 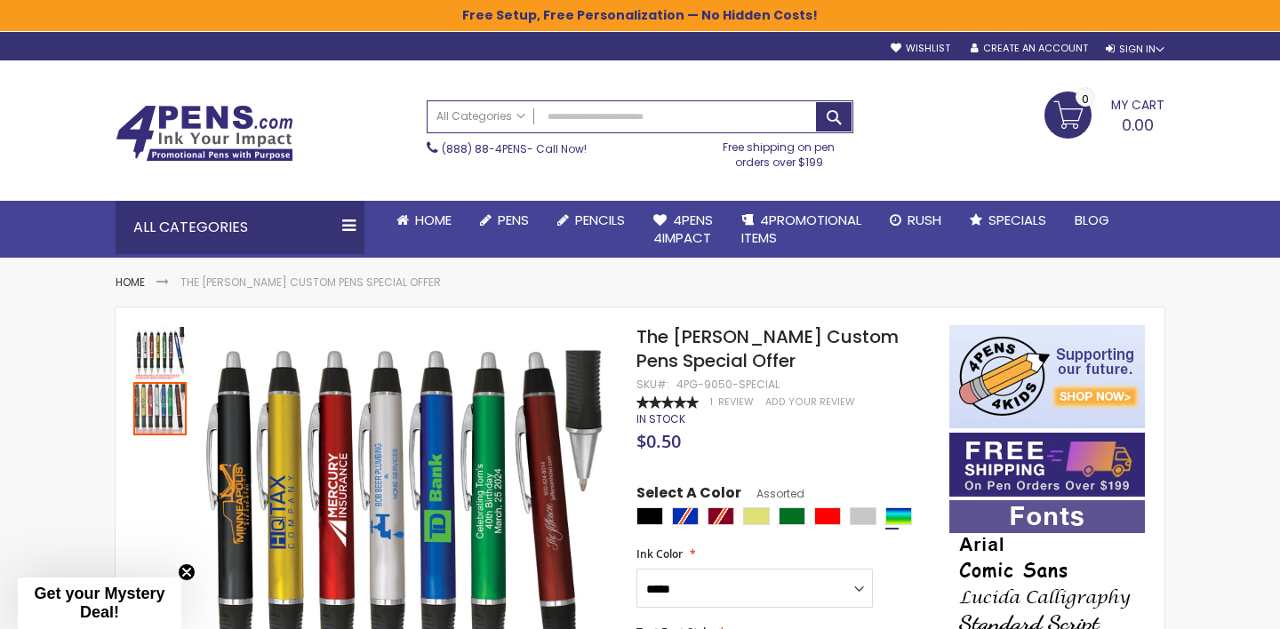 I want to click on div: Sign In, so click(x=1135, y=49).